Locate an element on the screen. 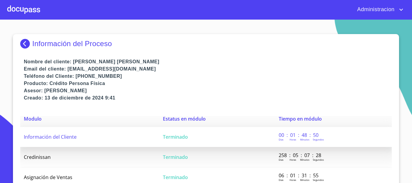 The image size is (412, 183). p: Creado: 13 de diciembre de 2024 9:41 is located at coordinates (208, 98).